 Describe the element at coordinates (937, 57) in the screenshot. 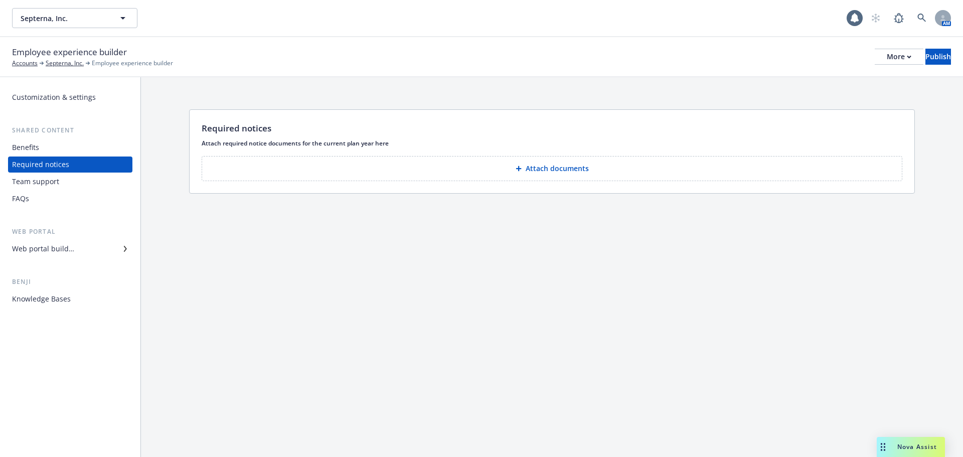

I see `div: Publish` at that location.